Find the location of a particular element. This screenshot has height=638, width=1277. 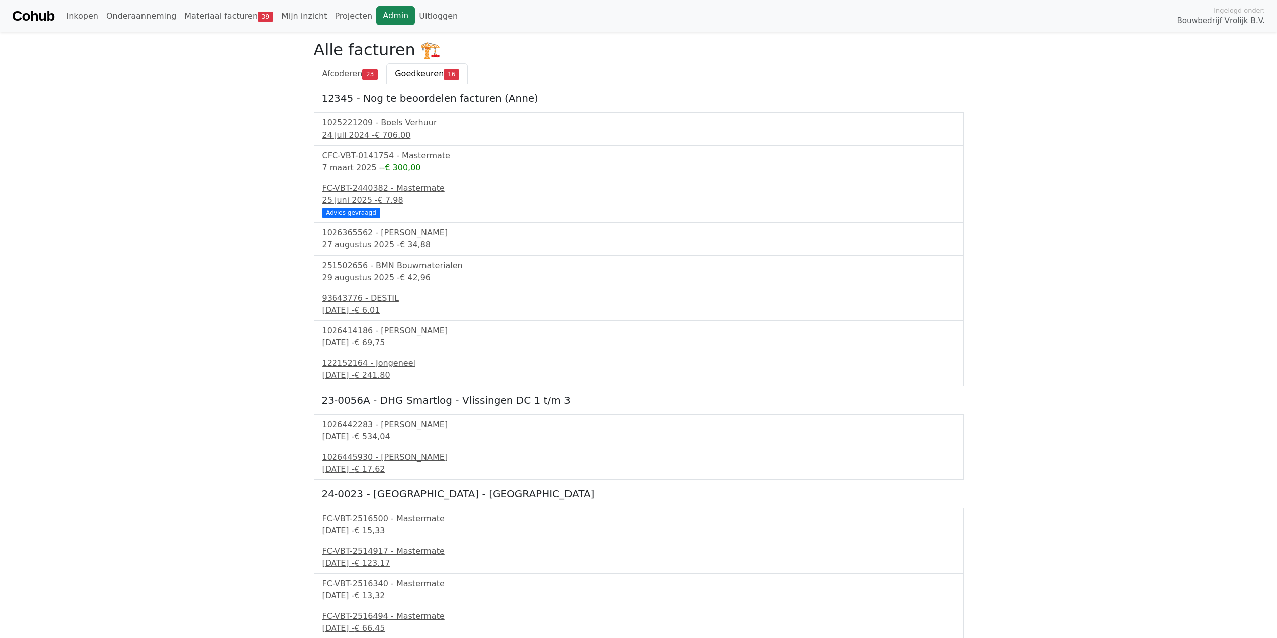

span: € 123,17 is located at coordinates (372, 563).